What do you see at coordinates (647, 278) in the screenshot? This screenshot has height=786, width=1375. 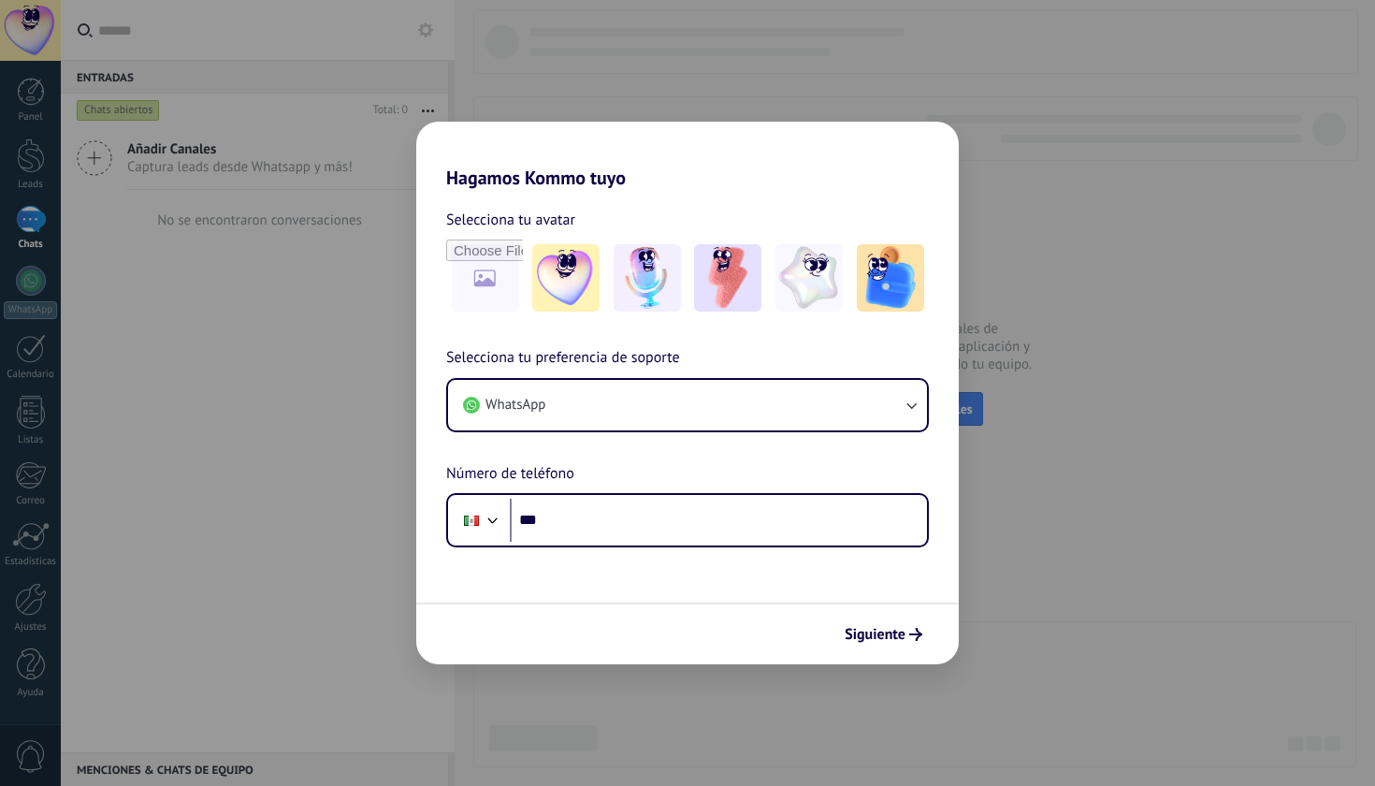 I see `img: -2.jpeg` at bounding box center [647, 278].